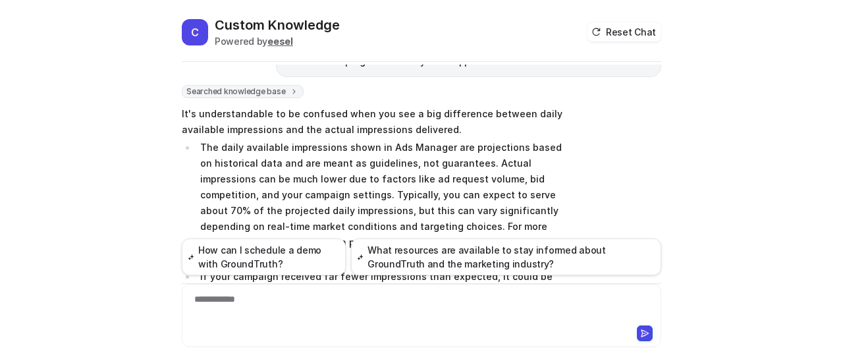 The height and width of the screenshot is (363, 843). What do you see at coordinates (506, 257) in the screenshot?
I see `button: What resources are available to stay informed about GroundTruth and the marketing industry?` at bounding box center [506, 257].